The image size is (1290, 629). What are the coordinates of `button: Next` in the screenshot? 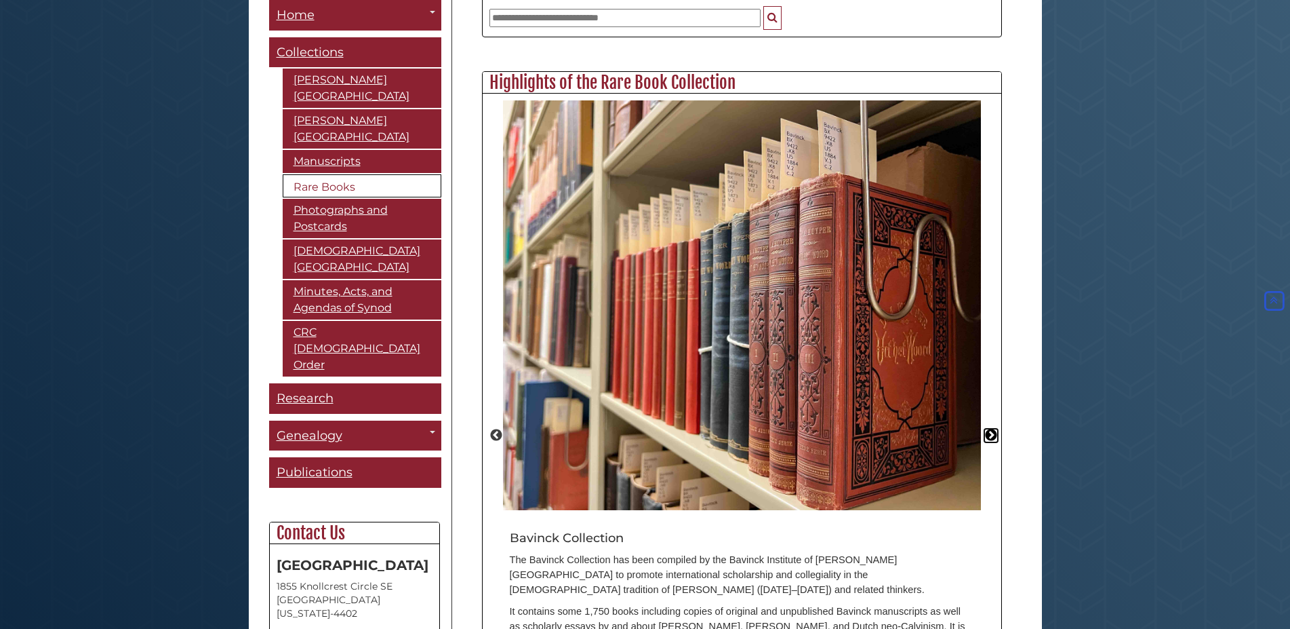 It's located at (991, 435).